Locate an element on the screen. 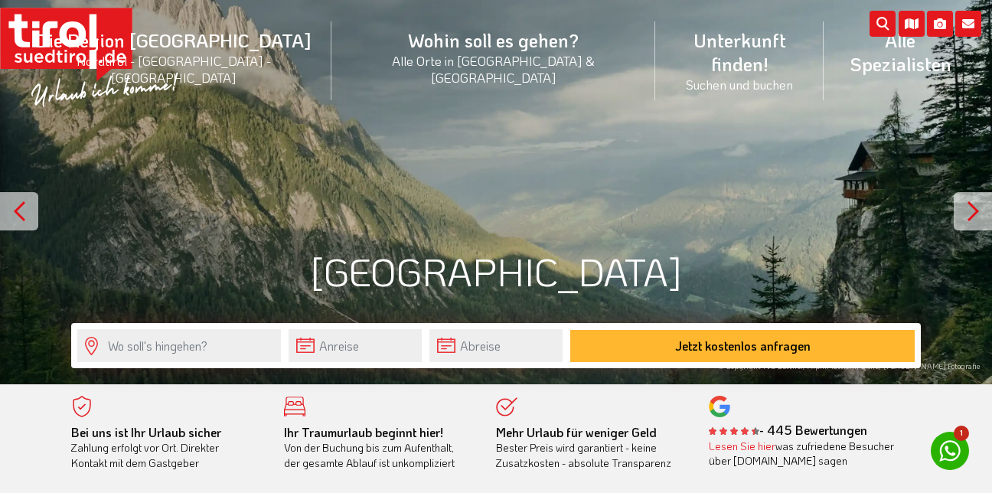  div: Bester Preis wird garantiert - keine Zusatzkosten - absolute Transparenz is located at coordinates (591, 448).